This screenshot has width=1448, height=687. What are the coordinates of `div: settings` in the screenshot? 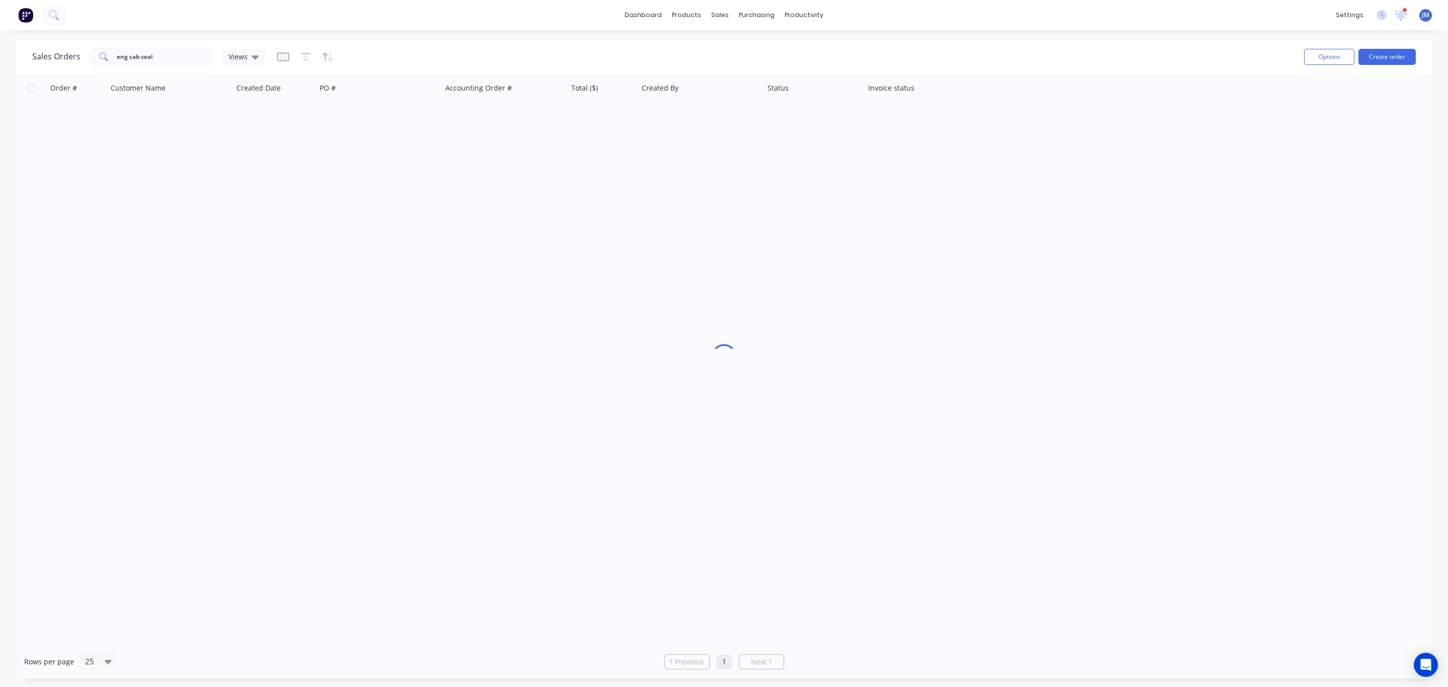 It's located at (1349, 15).